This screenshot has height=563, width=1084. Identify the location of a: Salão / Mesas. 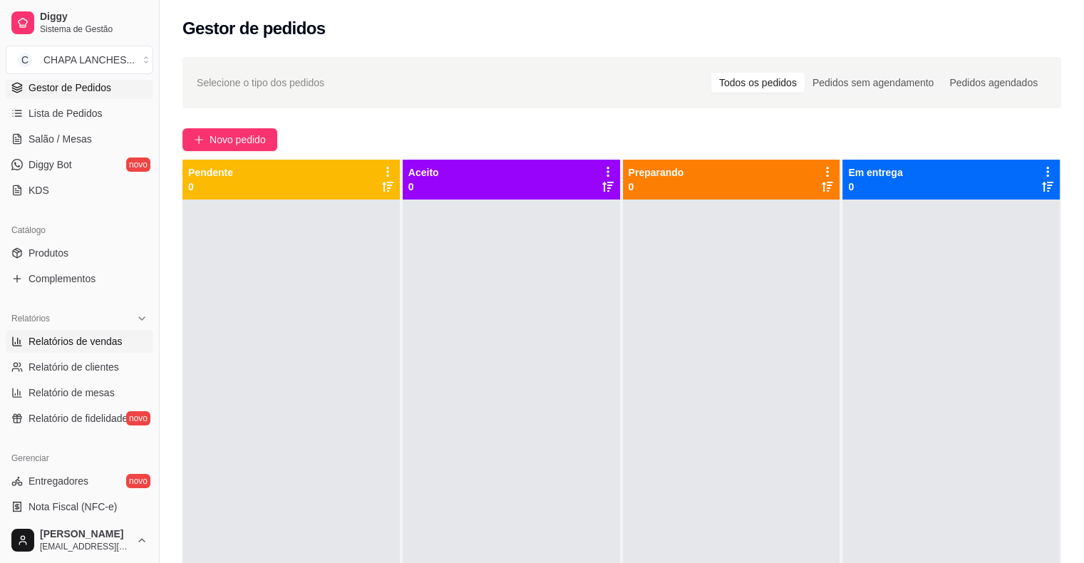
(79, 139).